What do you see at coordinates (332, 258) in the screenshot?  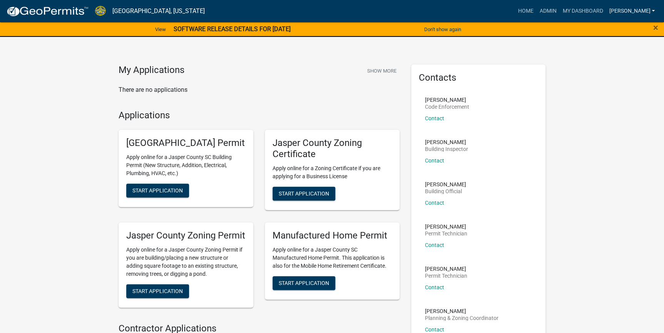 I see `p: Apply online for a Jasper County SC Manufactured Home Permit. This application is also for the Mo...` at bounding box center [332, 258].